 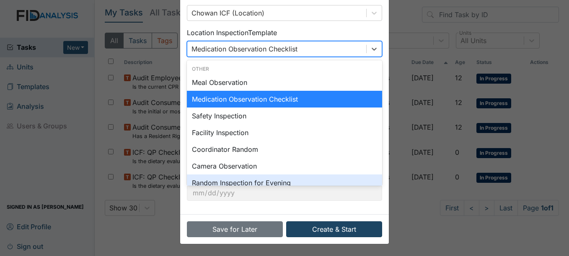 What do you see at coordinates (285, 116) in the screenshot?
I see `div: Safety Inspection` at bounding box center [285, 116].